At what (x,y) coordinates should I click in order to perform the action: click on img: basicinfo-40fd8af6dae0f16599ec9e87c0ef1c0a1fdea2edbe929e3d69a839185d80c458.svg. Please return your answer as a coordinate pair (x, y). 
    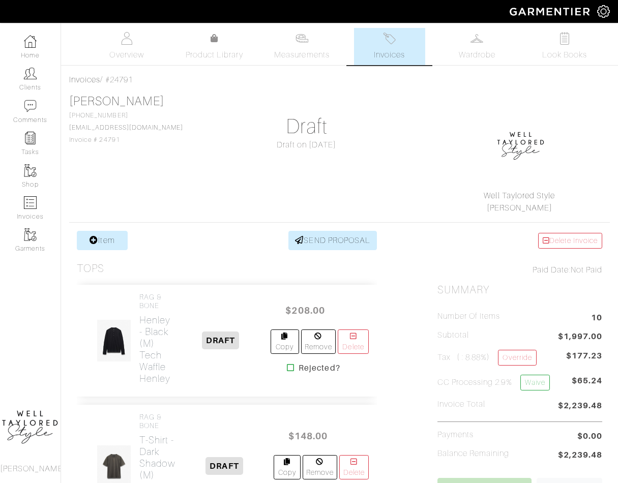
    Looking at the image, I should click on (127, 38).